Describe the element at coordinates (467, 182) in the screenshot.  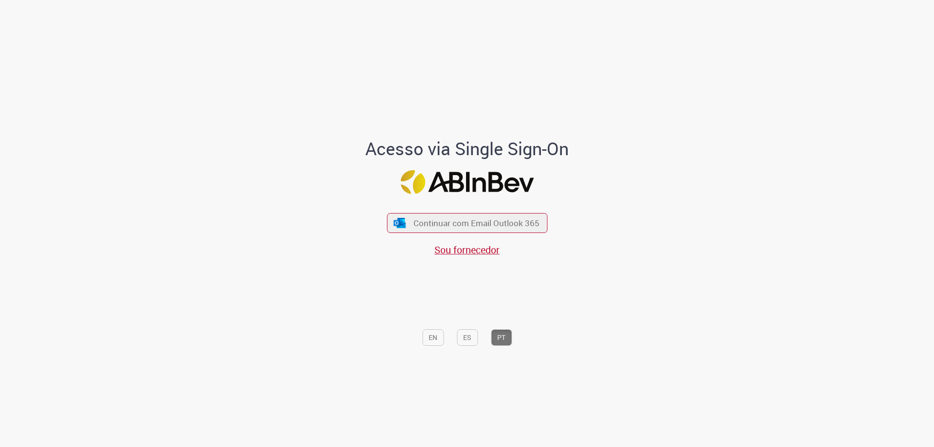
I see `img: Logo ABInBev` at that location.